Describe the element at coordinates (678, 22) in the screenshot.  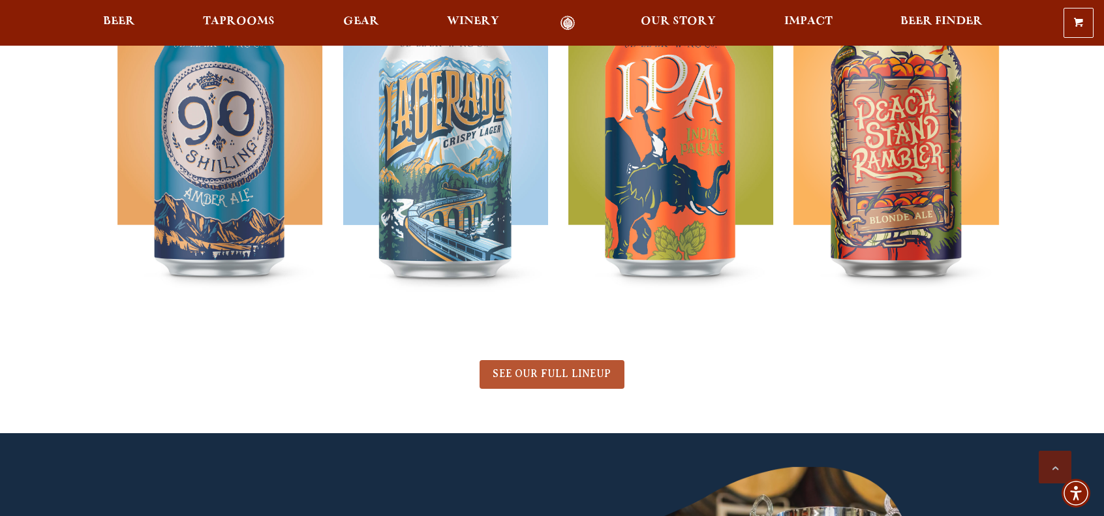
I see `span: Our Story` at that location.